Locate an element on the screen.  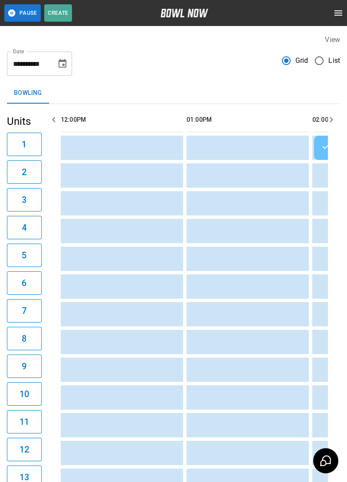
button: 12 is located at coordinates (24, 449).